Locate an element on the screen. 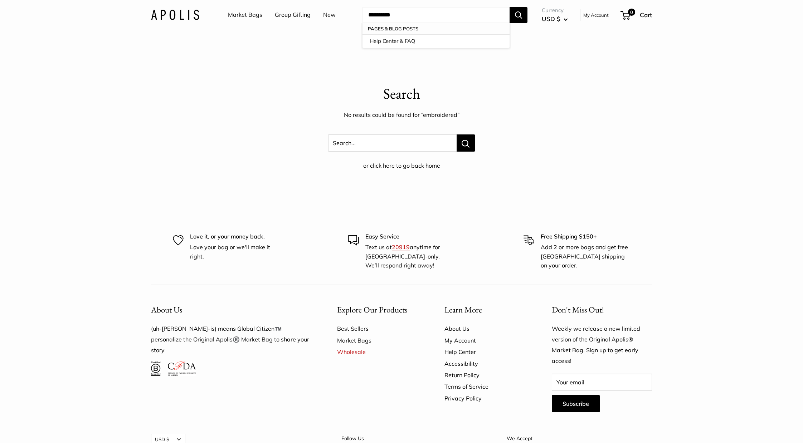 This screenshot has height=443, width=803. p: Free Shipping $150+ is located at coordinates (585, 237).